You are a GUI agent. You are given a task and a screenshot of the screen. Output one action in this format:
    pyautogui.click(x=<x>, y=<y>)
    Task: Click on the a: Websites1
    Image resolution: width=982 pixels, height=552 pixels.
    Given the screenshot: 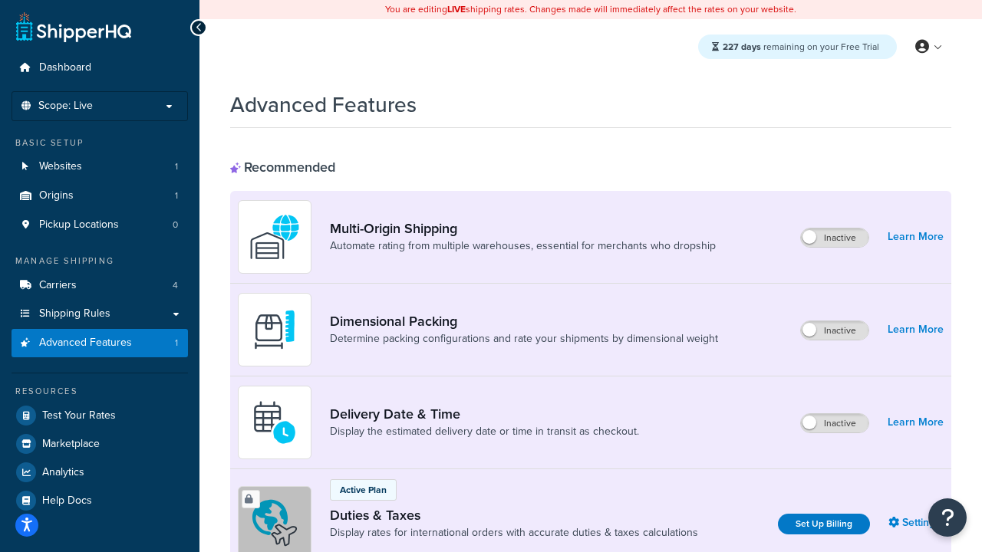 What is the action you would take?
    pyautogui.click(x=100, y=166)
    